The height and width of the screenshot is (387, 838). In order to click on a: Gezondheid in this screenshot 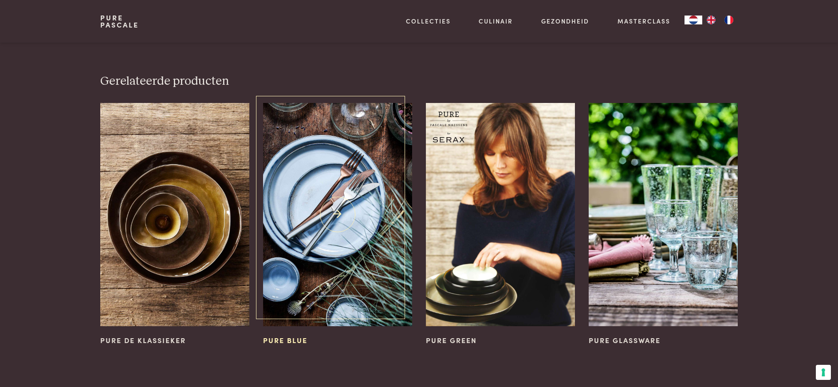, I will do `click(565, 21)`.